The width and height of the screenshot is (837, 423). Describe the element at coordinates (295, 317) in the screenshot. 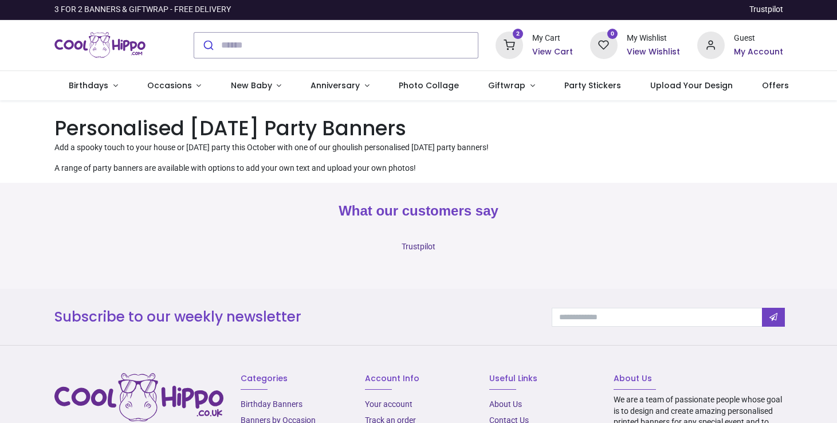

I see `h3: Subscribe to our weekly newsletter` at that location.